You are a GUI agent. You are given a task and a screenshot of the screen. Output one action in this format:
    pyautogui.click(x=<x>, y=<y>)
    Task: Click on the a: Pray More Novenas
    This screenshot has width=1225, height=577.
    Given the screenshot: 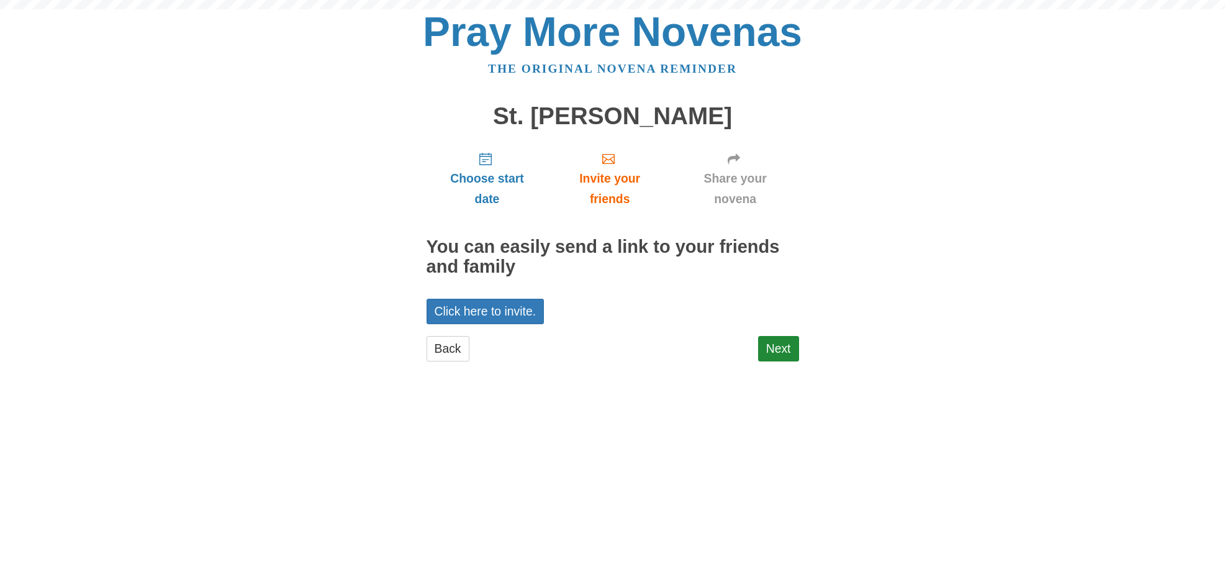 What is the action you would take?
    pyautogui.click(x=612, y=32)
    